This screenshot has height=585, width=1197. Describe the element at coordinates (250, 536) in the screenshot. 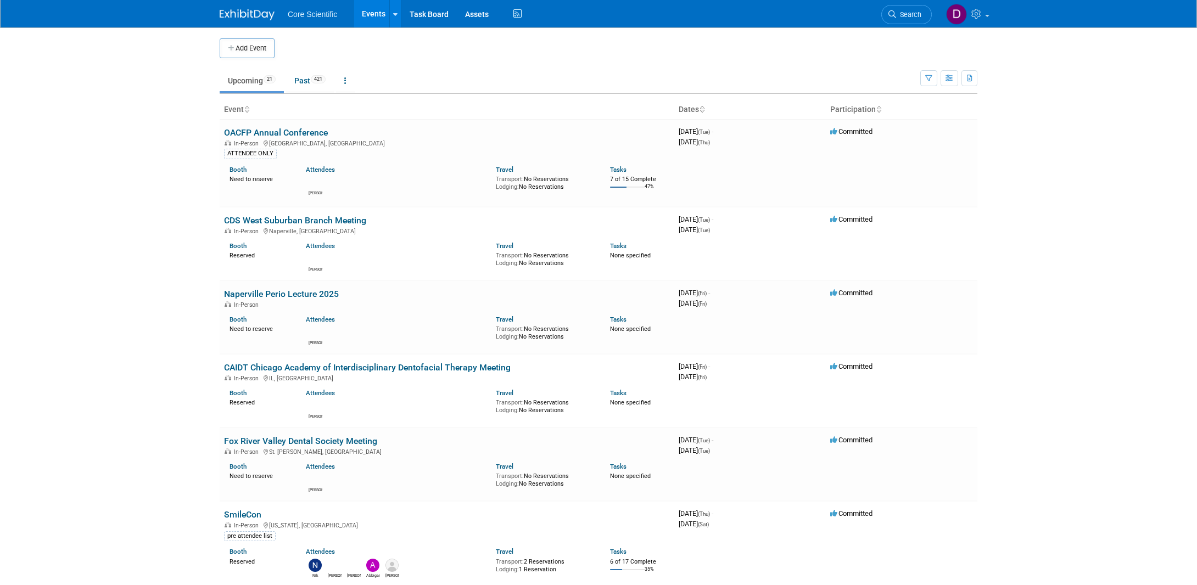

I see `div: pre attendee list` at that location.